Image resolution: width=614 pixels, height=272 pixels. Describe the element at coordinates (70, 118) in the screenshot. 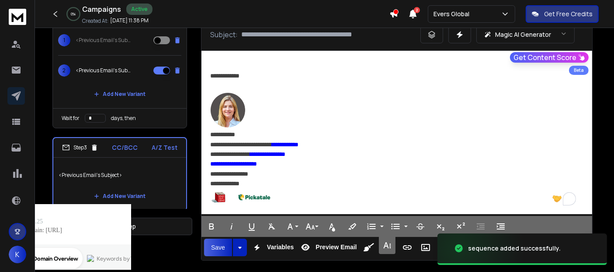

I see `p: Wait for` at that location.